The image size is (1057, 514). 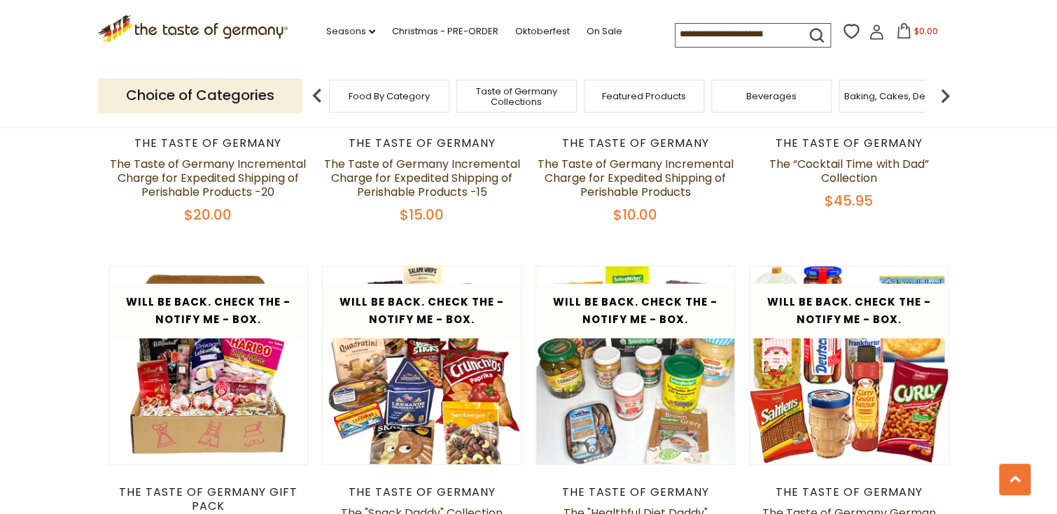 I want to click on a: The Taste of Germany Incremental Charge for Expedited Shipping of Perishable Products, so click(x=636, y=178).